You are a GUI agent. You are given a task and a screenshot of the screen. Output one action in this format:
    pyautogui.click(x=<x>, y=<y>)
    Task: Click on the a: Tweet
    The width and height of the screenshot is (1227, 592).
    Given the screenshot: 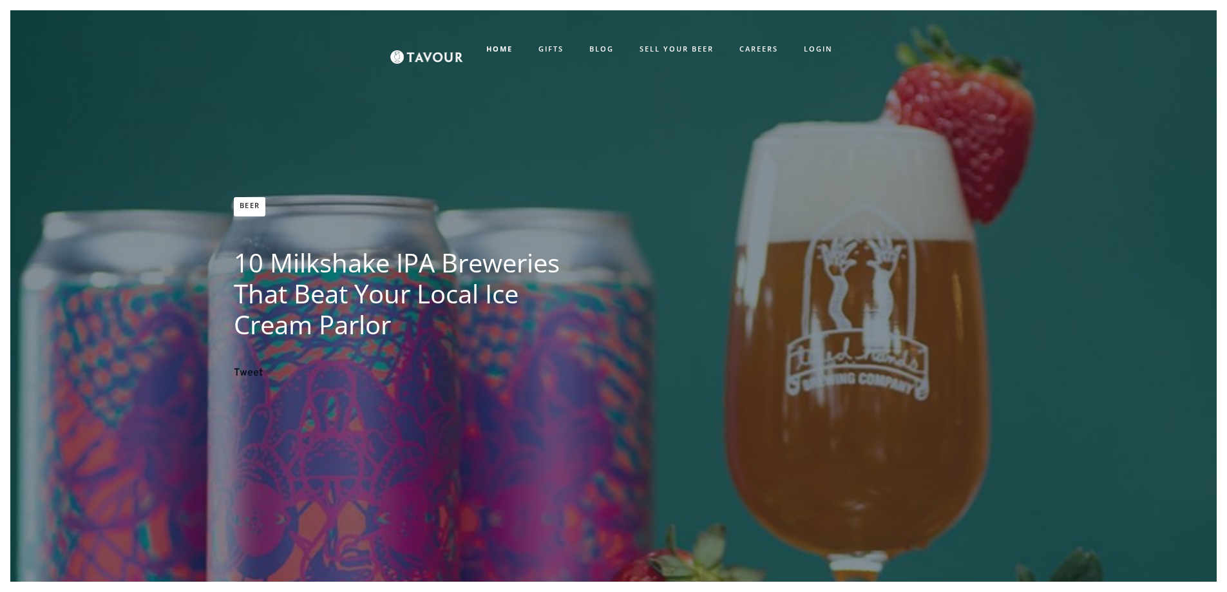 What is the action you would take?
    pyautogui.click(x=248, y=373)
    